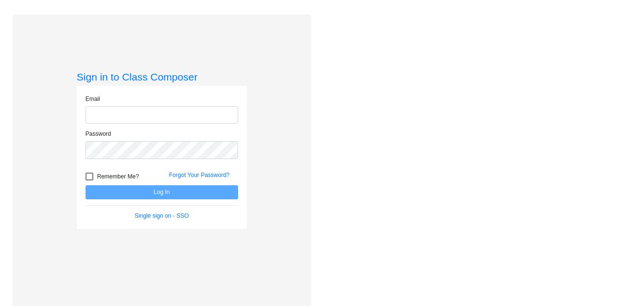 This screenshot has height=306, width=622. I want to click on a: Single sign on - SSO, so click(161, 216).